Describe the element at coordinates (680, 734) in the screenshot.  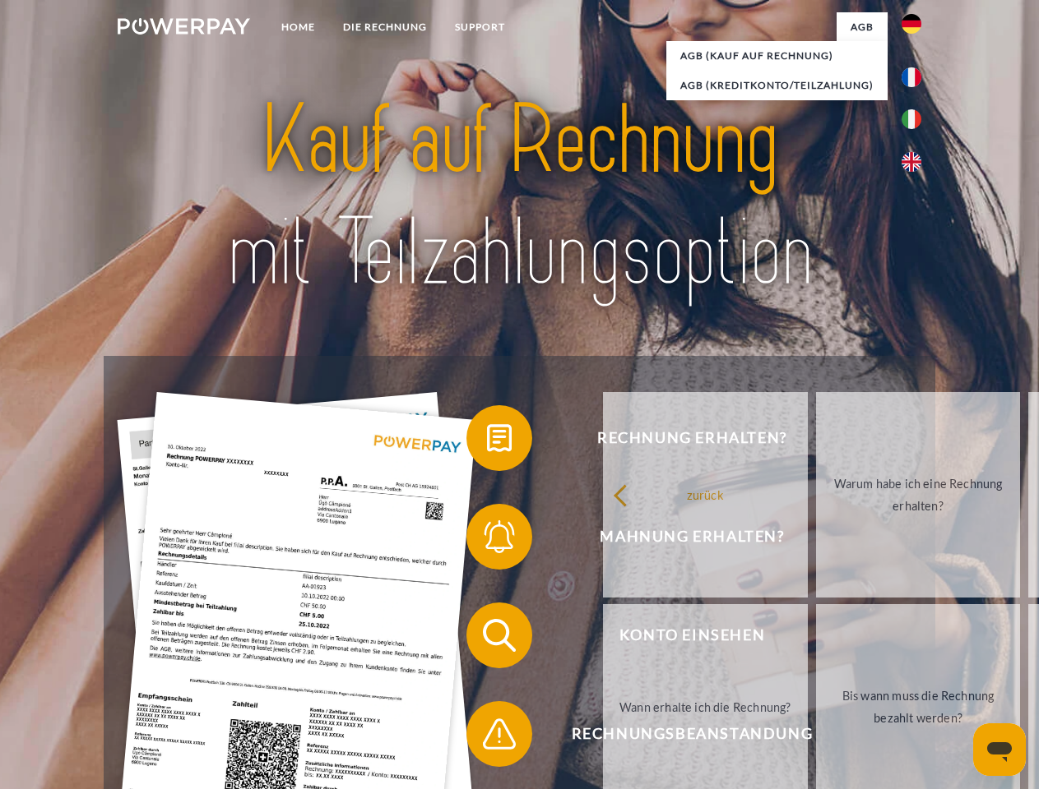
I see `button: Rechnungsbeanstandung` at that location.